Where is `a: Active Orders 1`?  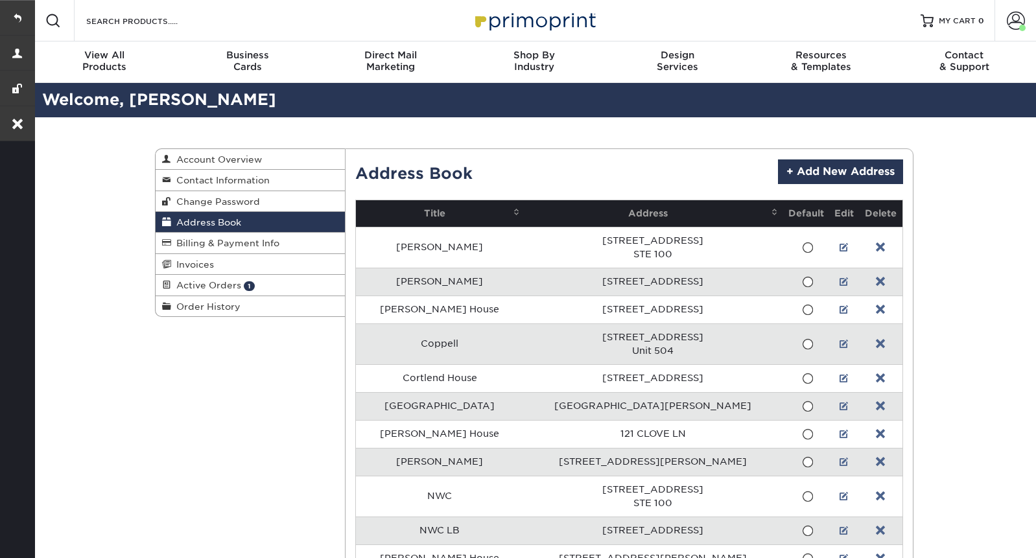
a: Active Orders 1 is located at coordinates (250, 285).